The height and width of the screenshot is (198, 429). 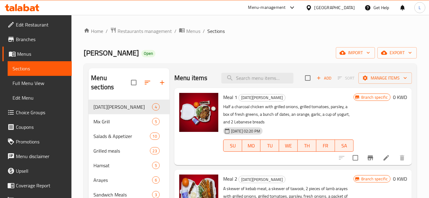 I want to click on span: Edit Menu, so click(x=40, y=98).